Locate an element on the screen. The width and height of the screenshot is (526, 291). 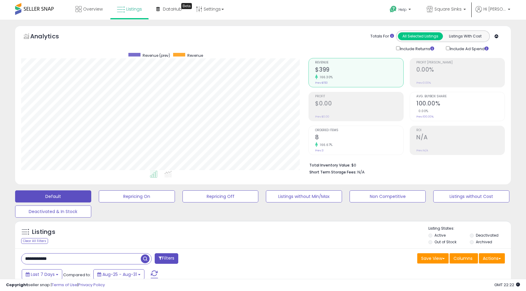
button: Last 7 Days is located at coordinates (42, 274).